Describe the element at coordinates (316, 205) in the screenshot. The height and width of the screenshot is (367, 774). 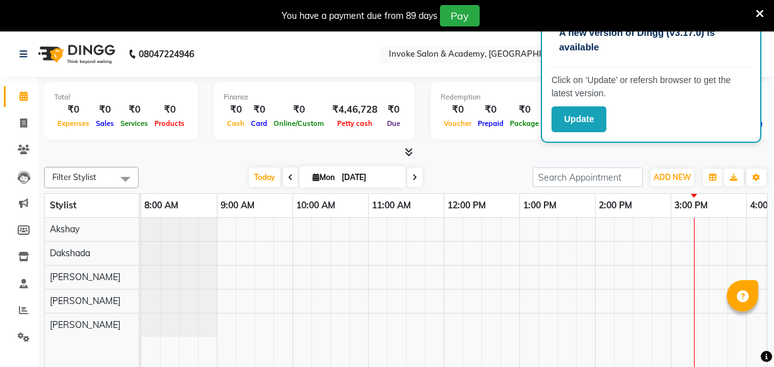
I see `a: 10:00 AM` at that location.